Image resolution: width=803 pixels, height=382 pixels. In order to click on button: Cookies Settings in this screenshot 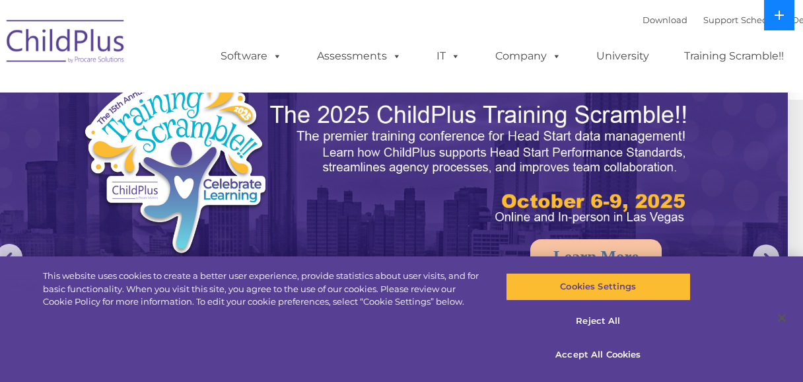, I will do `click(599, 287)`.